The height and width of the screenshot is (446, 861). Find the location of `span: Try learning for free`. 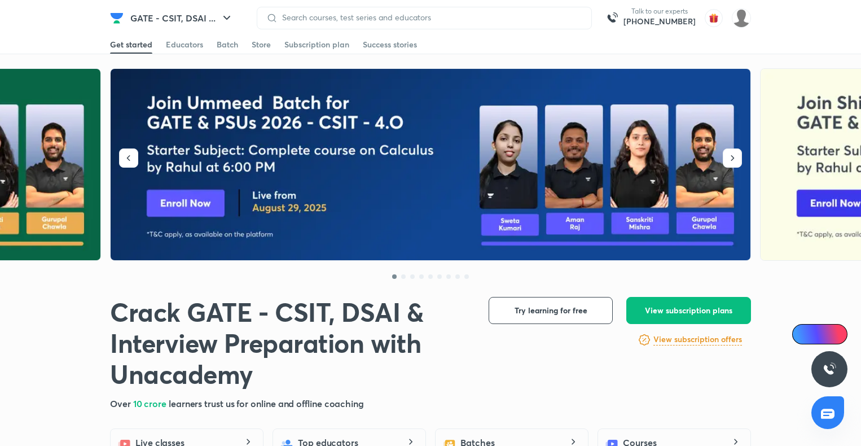

span: Try learning for free is located at coordinates (551, 310).